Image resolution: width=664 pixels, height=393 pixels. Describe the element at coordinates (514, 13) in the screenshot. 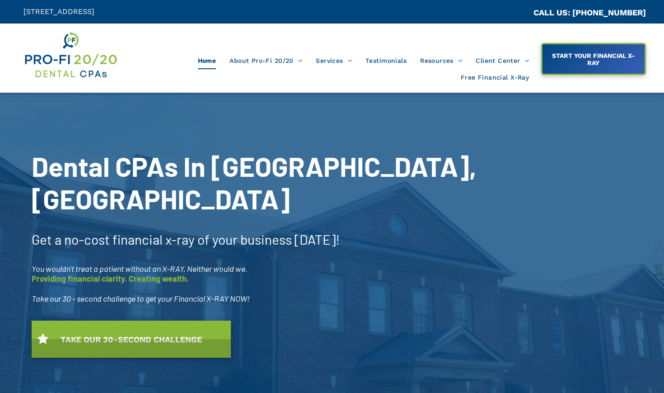

I see `span: CA::CALLC` at that location.